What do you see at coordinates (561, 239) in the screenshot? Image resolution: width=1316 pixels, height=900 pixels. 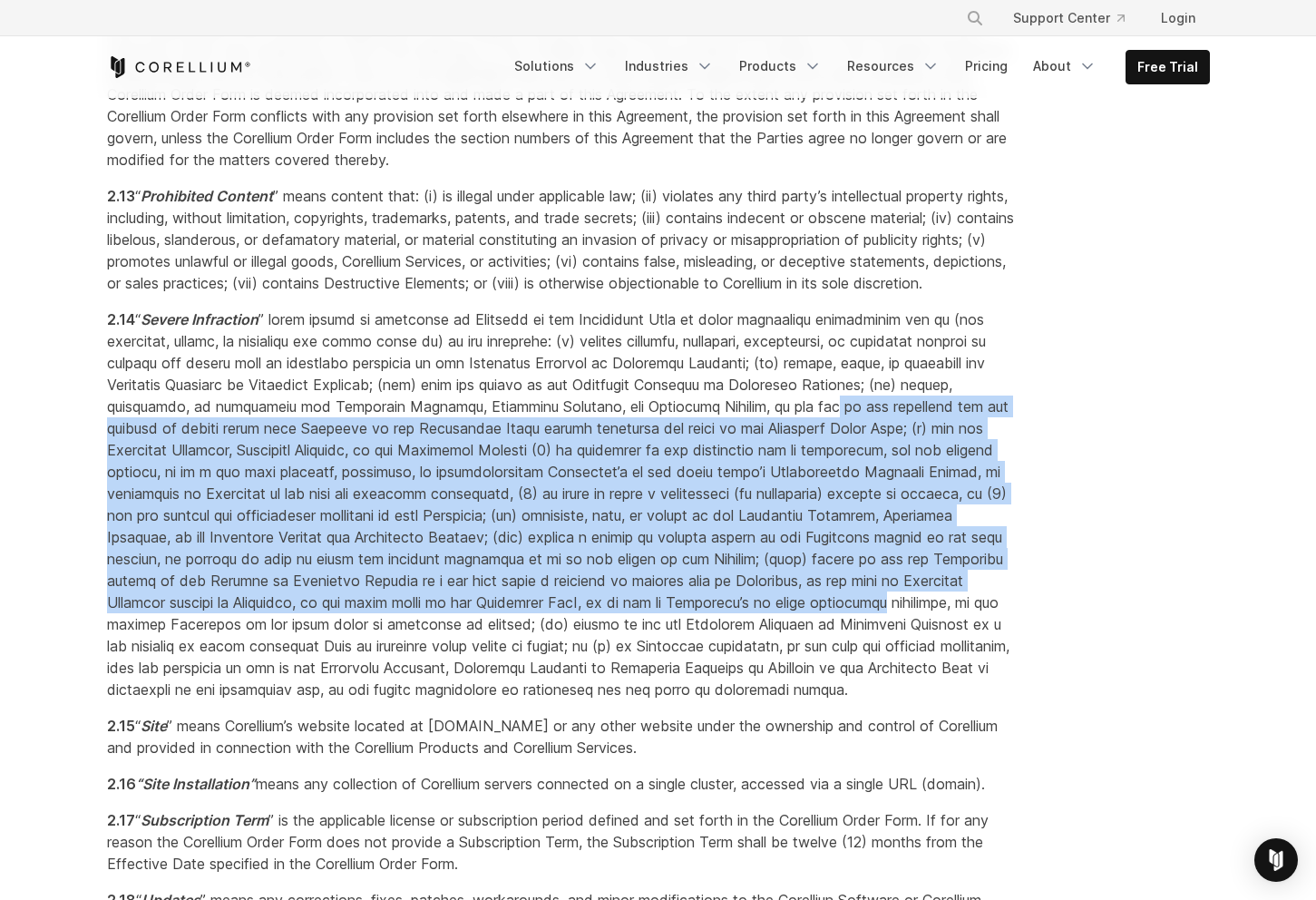 I see `span: “ ” means content that: (i) is illegal under applicable law; (ii) violates any third party’s inte...` at bounding box center [561, 239].